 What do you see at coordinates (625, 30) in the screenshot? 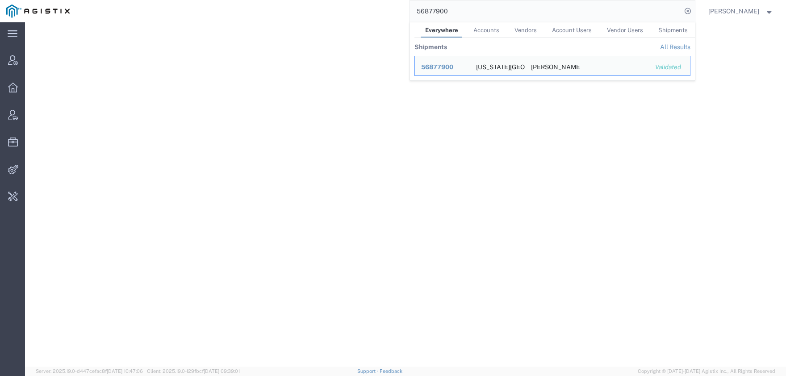
I see `span: Vendor Users` at bounding box center [625, 30].